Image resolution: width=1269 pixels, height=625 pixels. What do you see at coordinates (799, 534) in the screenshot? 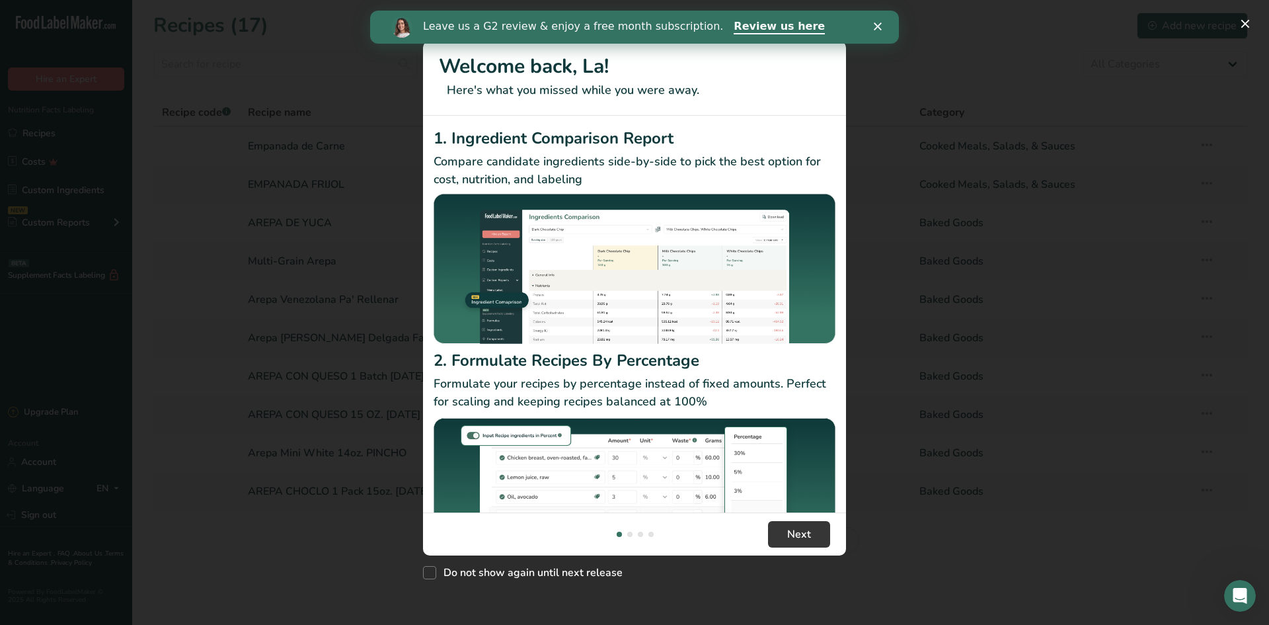
I see `button: Next` at bounding box center [799, 534].